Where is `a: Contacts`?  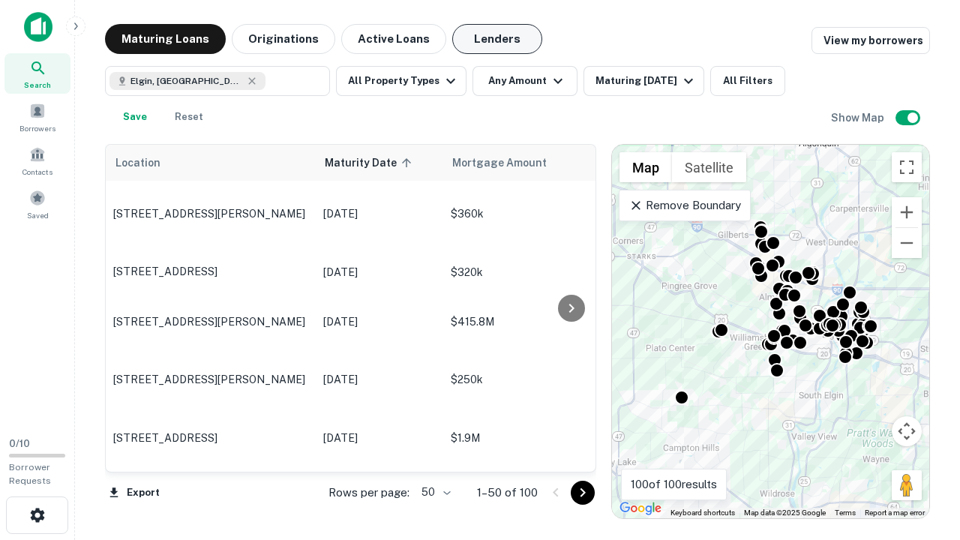
a: Contacts is located at coordinates (37, 160).